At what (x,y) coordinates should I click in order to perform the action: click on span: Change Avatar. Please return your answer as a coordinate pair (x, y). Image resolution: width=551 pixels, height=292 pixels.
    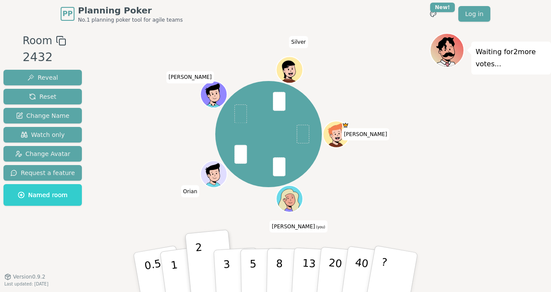
    Looking at the image, I should click on (43, 154).